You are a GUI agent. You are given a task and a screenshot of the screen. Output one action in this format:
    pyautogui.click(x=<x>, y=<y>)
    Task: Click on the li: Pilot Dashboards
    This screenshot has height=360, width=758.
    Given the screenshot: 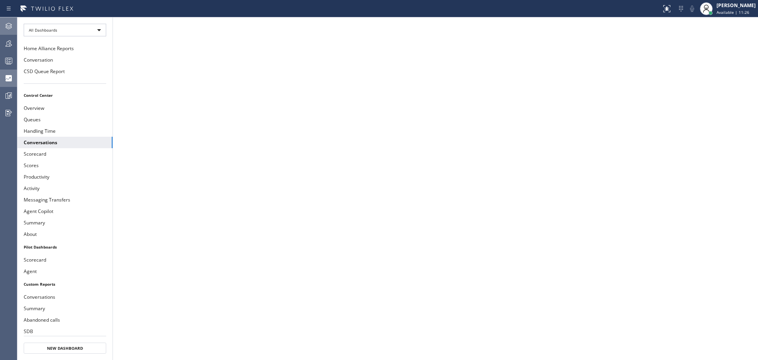 What is the action you would take?
    pyautogui.click(x=65, y=247)
    